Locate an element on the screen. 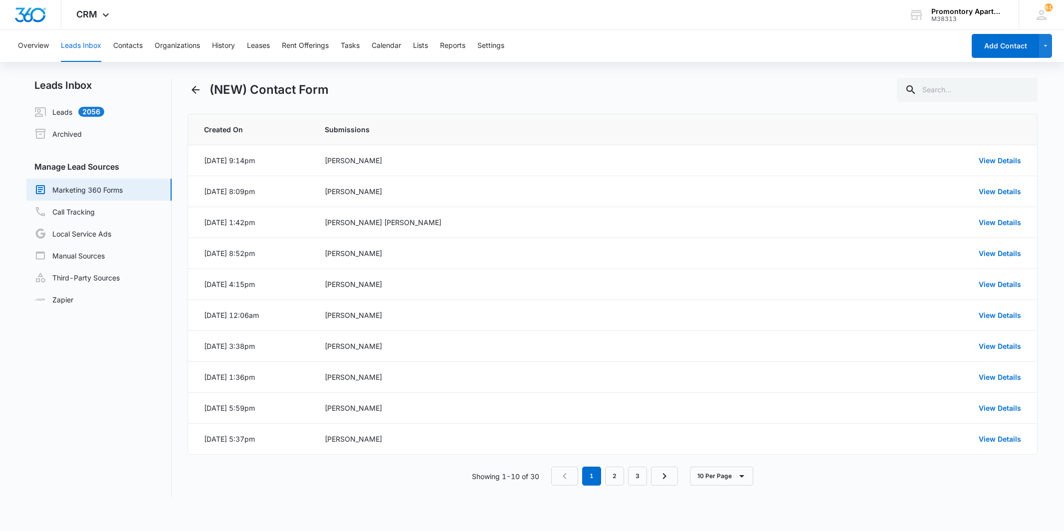 The image size is (1064, 531). a: Call Tracking is located at coordinates (64, 212).